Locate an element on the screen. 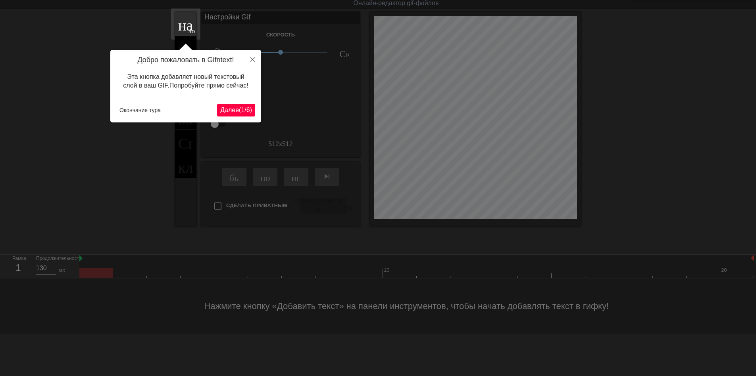  ya-tr-span: 1 is located at coordinates (242, 110).